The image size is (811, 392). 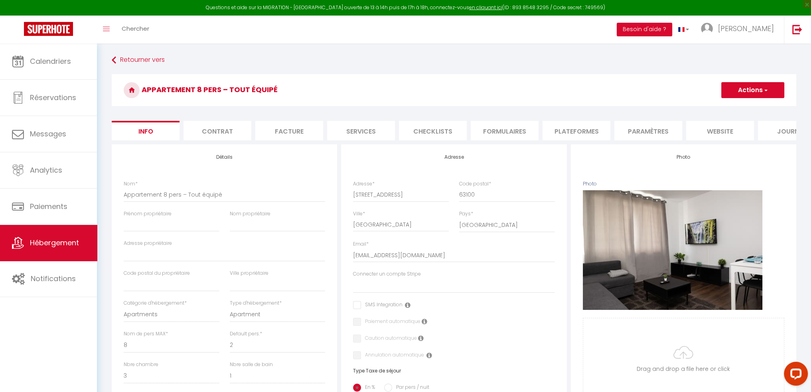 What do you see at coordinates (797, 29) in the screenshot?
I see `img: logout` at bounding box center [797, 29].